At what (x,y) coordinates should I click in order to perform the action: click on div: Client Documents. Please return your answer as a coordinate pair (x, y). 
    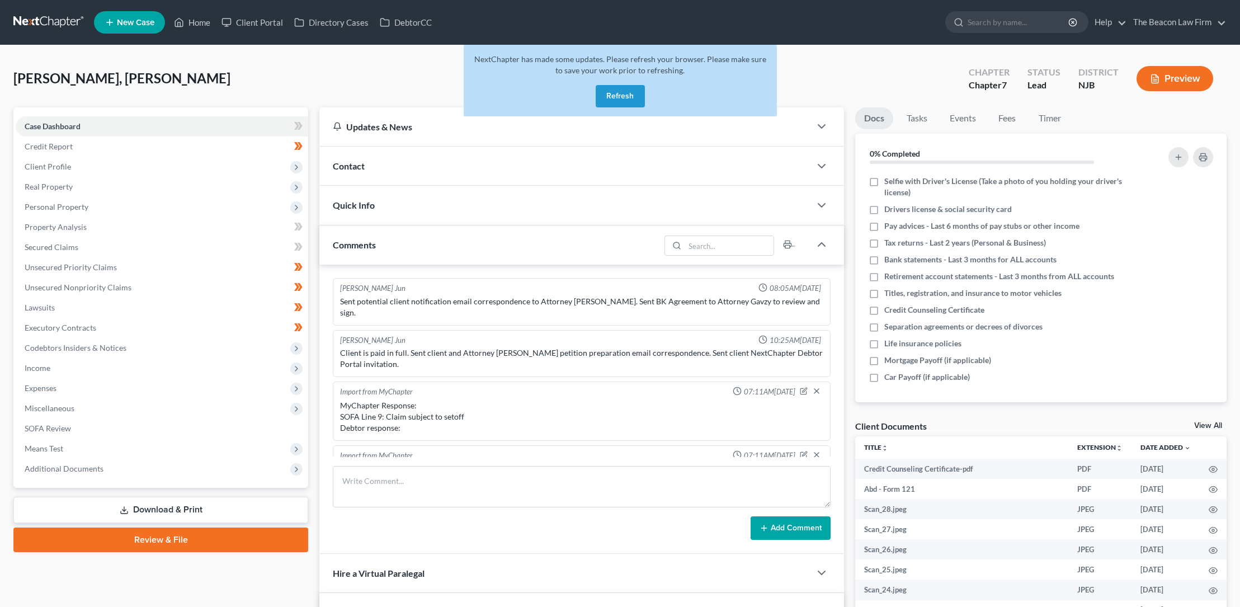
    Looking at the image, I should click on (891, 426).